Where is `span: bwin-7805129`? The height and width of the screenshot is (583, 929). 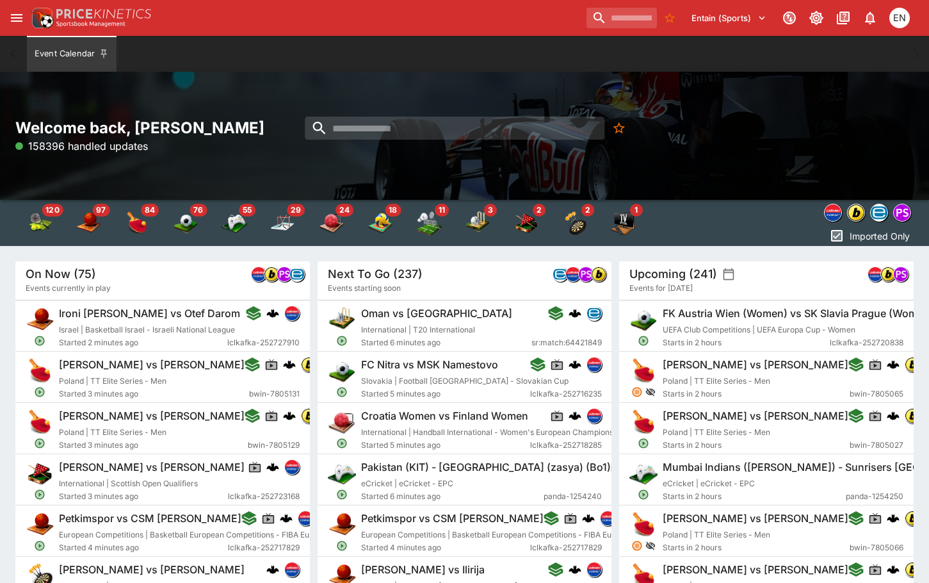 span: bwin-7805129 is located at coordinates (274, 445).